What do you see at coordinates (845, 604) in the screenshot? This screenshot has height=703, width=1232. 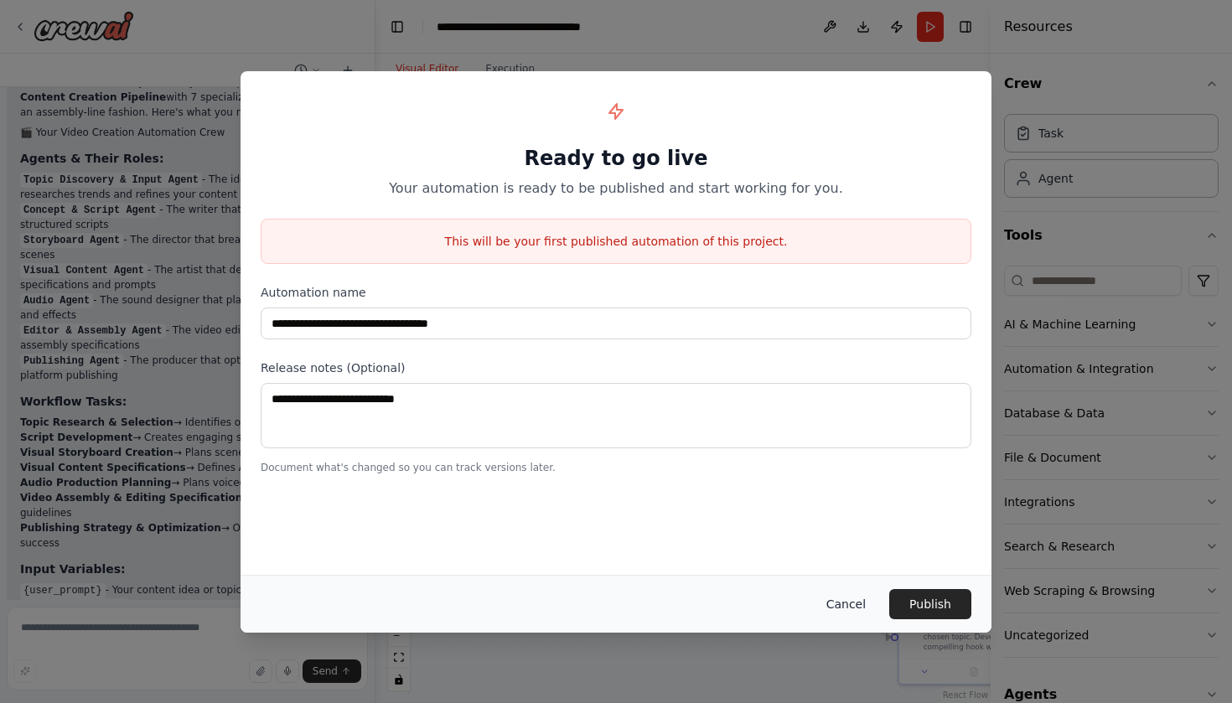 I see `button: Cancel` at bounding box center [845, 604].